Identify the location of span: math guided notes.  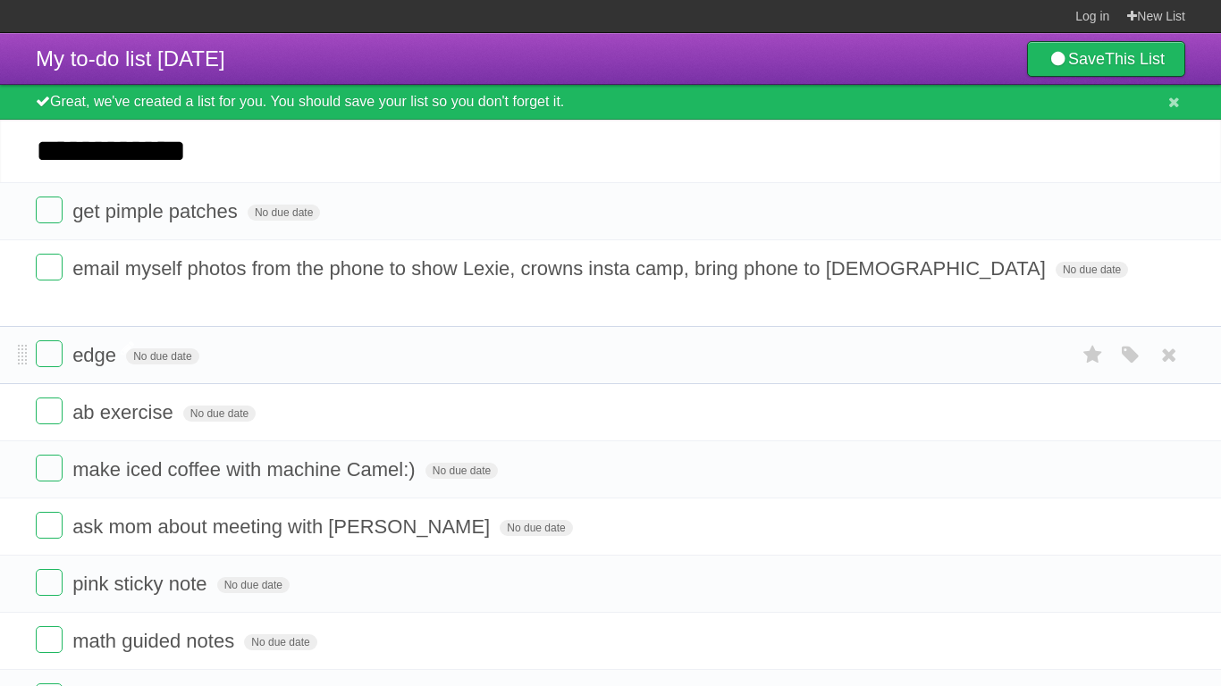
(156, 641).